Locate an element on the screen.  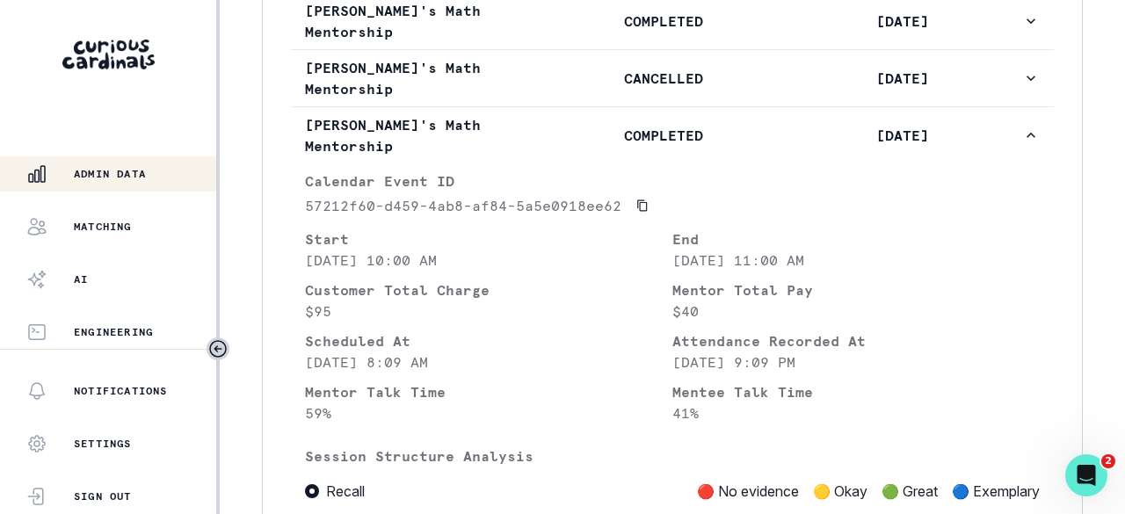
p: 🔴 No evidence is located at coordinates (748, 491).